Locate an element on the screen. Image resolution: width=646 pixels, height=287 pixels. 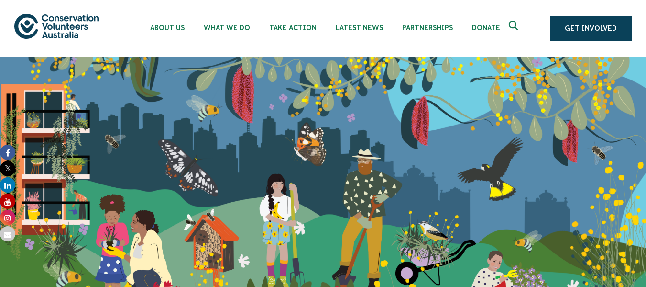
img: logo.svg is located at coordinates (56, 26).